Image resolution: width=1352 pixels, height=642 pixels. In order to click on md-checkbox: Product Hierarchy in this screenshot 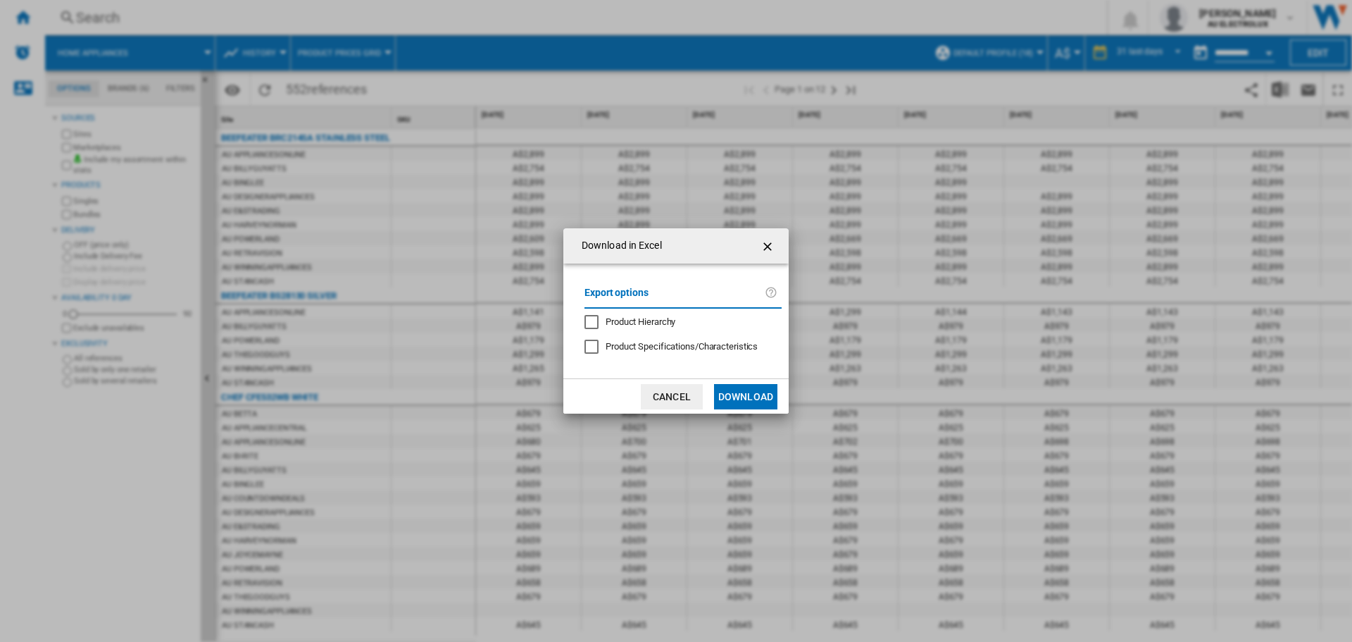, I will do `click(678, 322)`.